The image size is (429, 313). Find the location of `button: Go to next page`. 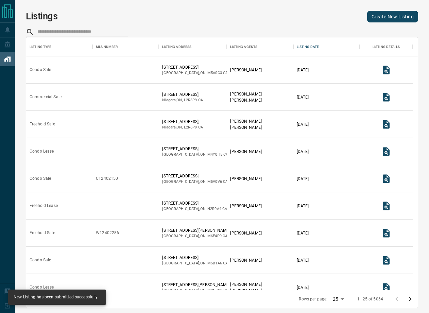

button: Go to next page is located at coordinates (411, 299).